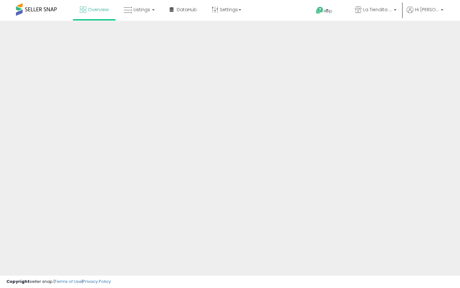 The height and width of the screenshot is (288, 460). Describe the element at coordinates (58, 281) in the screenshot. I see `div: seller snap | |` at that location.